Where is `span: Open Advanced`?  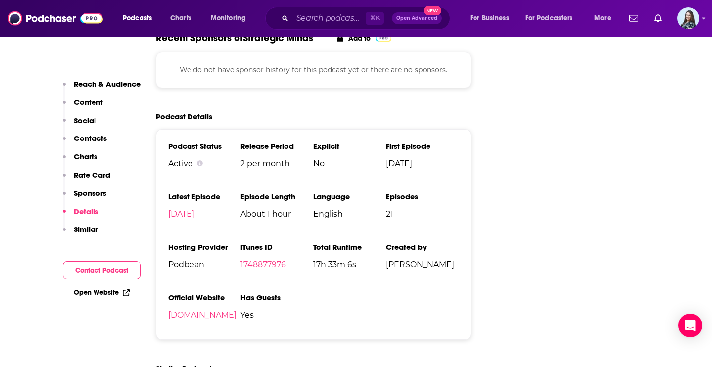
span: Open Advanced is located at coordinates (417, 18).